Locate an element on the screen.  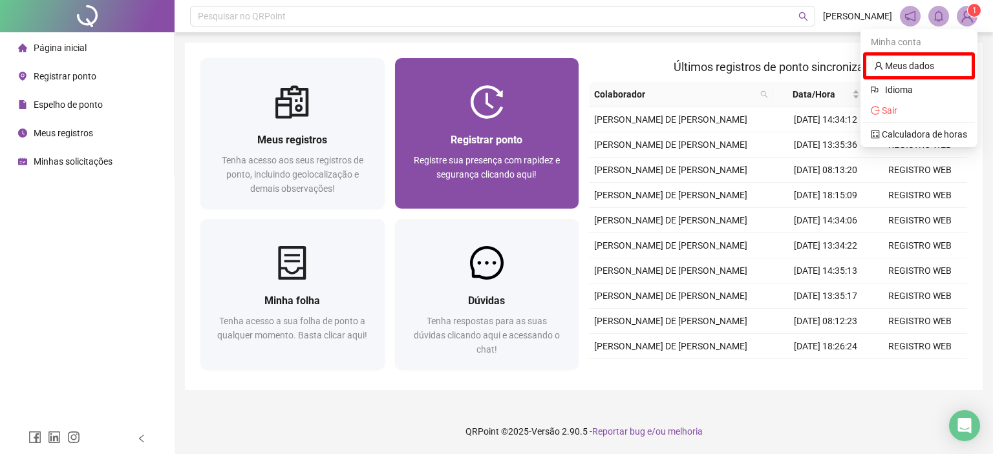
div: Open Intercom Messenger is located at coordinates (964, 426).